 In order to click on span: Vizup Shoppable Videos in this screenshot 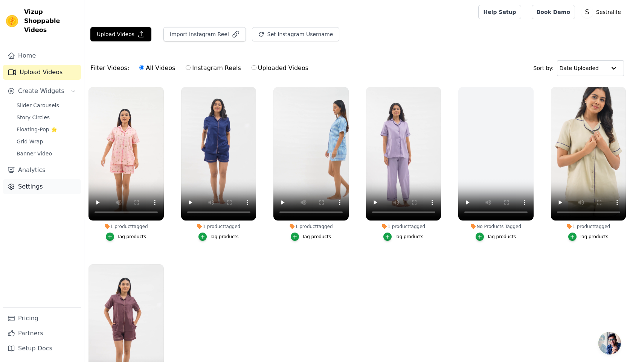, I will do `click(51, 21)`.